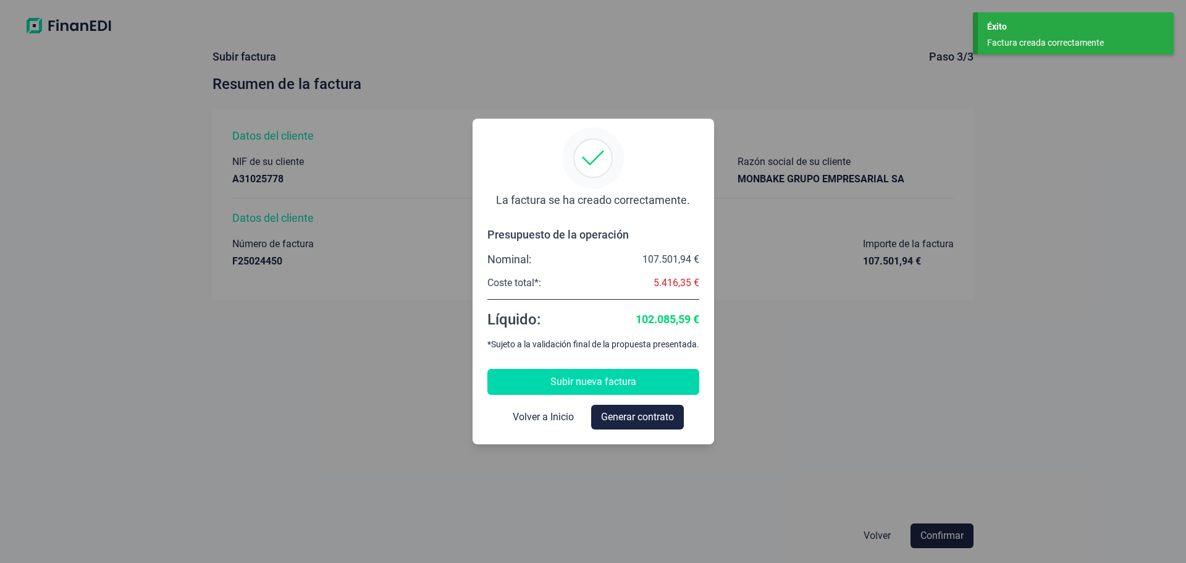 Image resolution: width=1186 pixels, height=563 pixels. I want to click on div: Éxito, so click(1075, 27).